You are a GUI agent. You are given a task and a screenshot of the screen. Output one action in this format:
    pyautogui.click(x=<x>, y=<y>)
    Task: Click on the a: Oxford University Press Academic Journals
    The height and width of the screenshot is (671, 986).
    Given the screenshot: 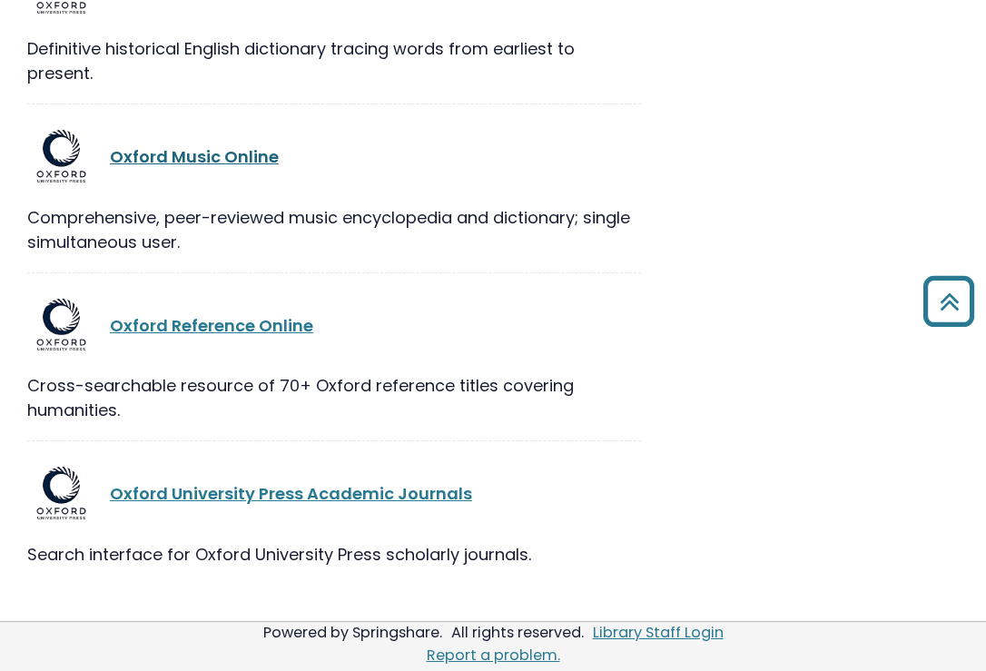 What is the action you would take?
    pyautogui.click(x=290, y=493)
    